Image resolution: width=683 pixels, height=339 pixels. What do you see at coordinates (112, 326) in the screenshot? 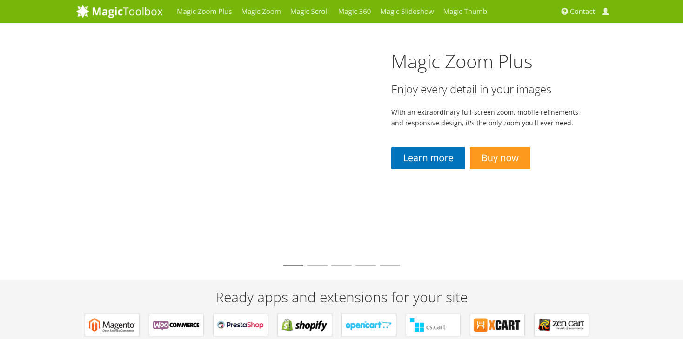
I see `a: Extensions for Magento` at bounding box center [112, 326].